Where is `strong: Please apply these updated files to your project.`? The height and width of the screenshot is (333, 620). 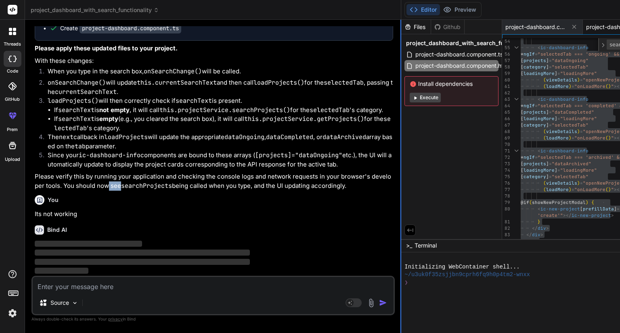 strong: Please apply these updated files to your project. is located at coordinates (106, 48).